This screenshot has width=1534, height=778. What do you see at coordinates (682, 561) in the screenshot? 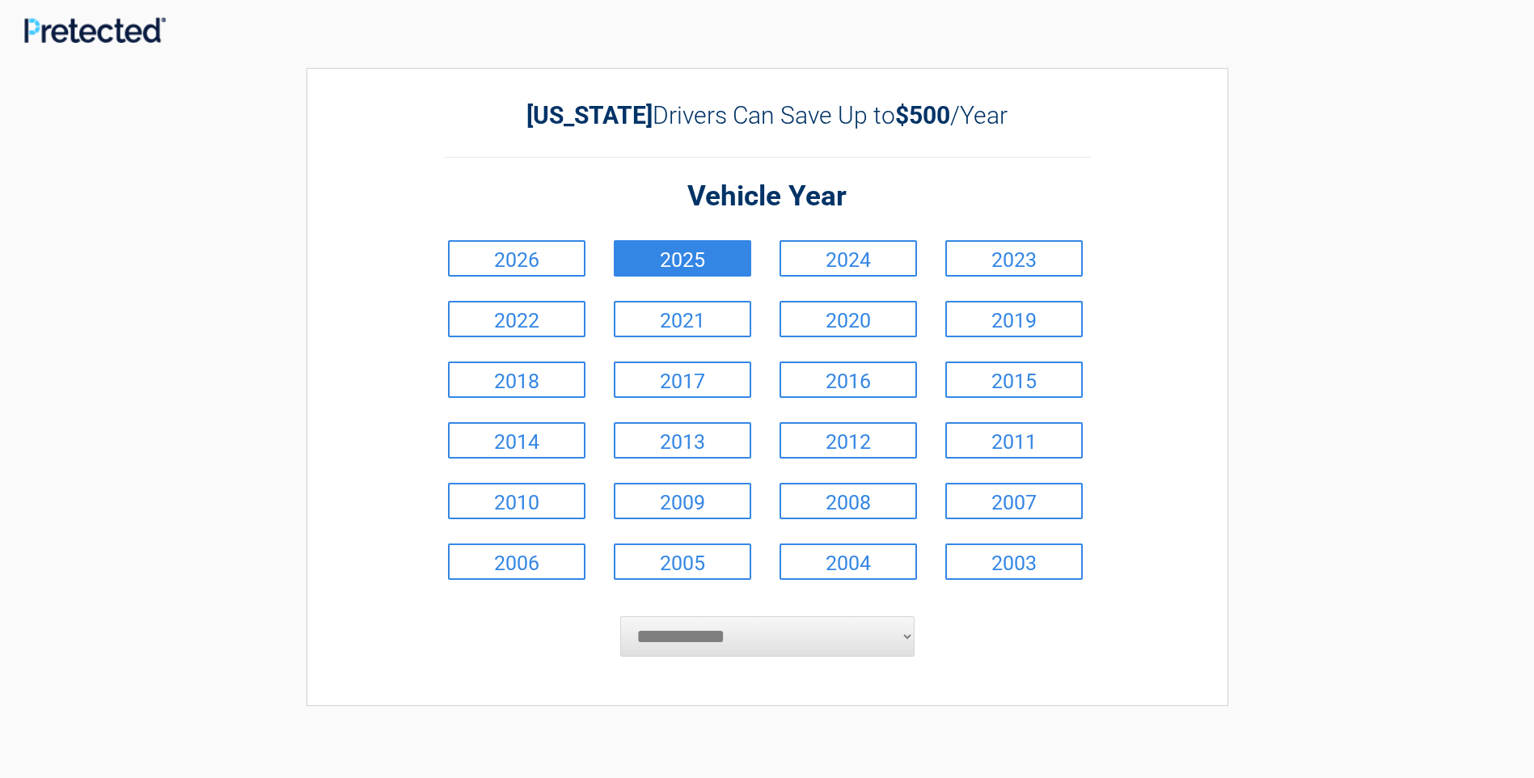
I see `a: 2005` at bounding box center [682, 561].